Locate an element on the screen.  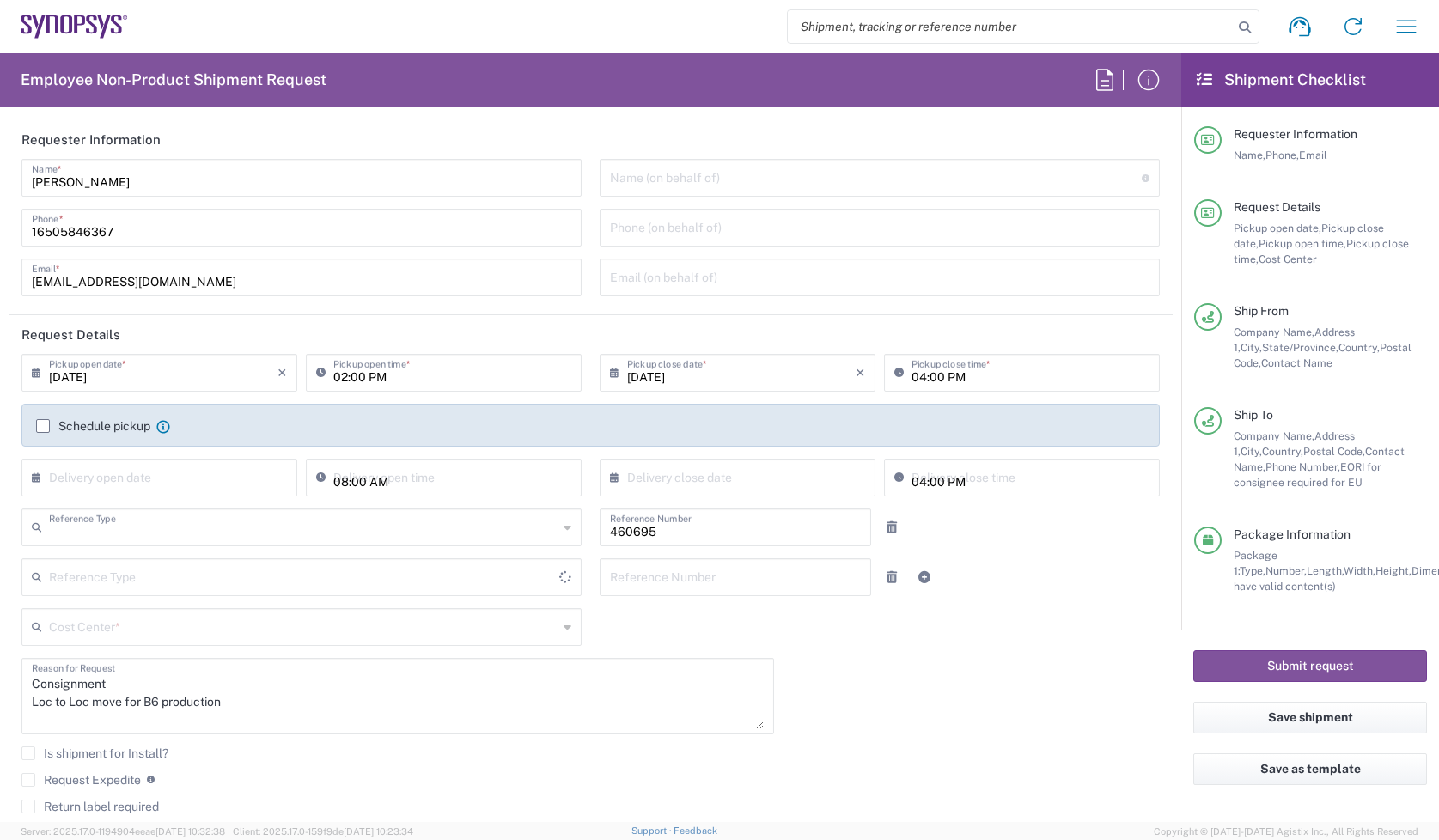
span: Ship To is located at coordinates (1254, 415).